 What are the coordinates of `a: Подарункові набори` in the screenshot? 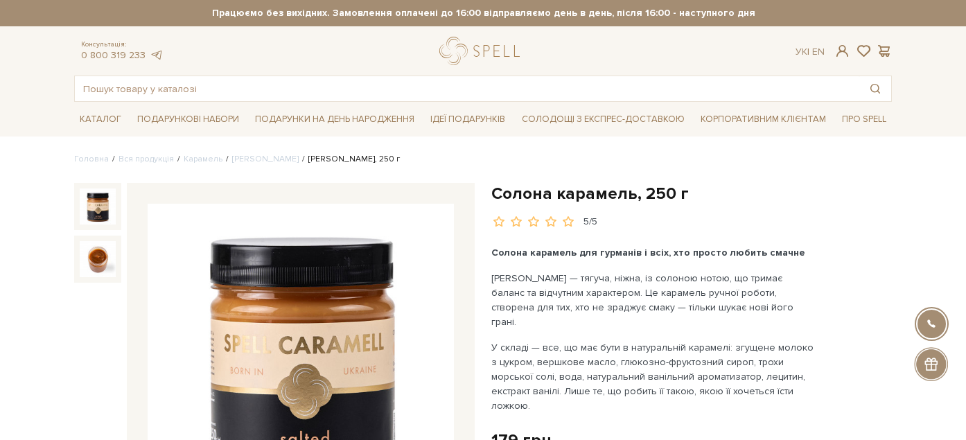 It's located at (188, 119).